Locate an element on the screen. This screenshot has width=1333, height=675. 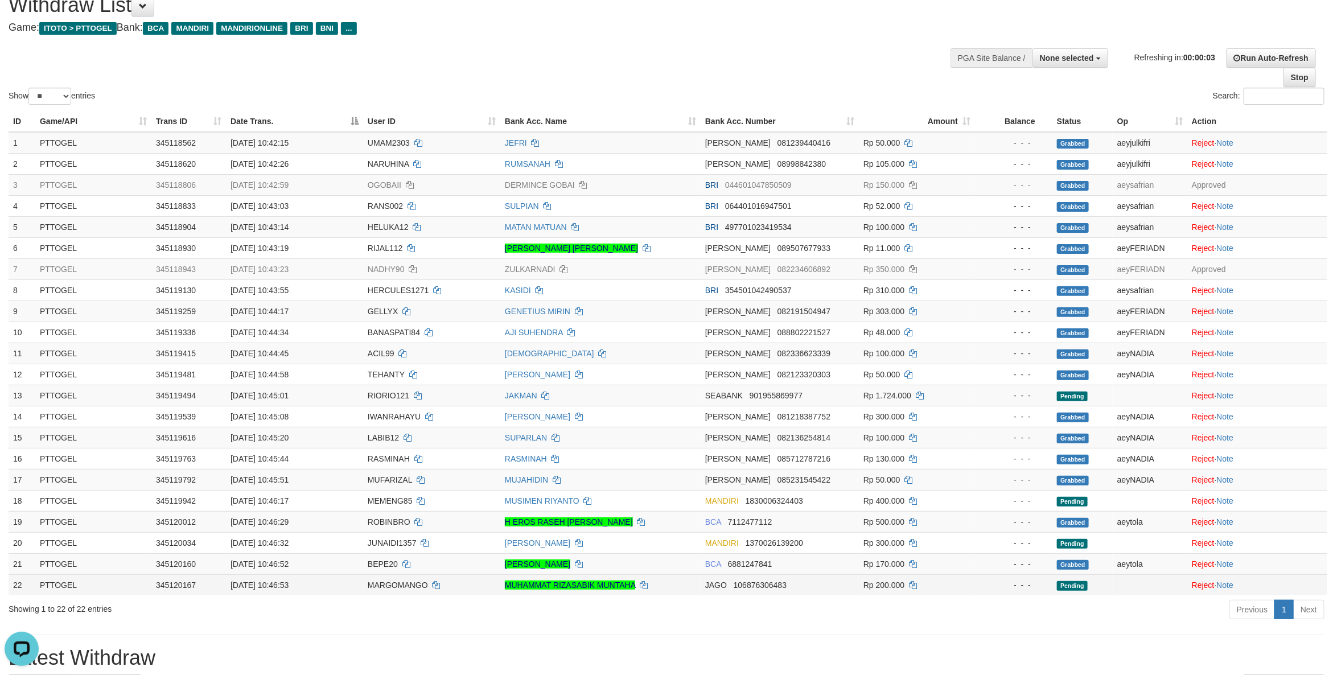
span: NARUHINA is located at coordinates (388, 164).